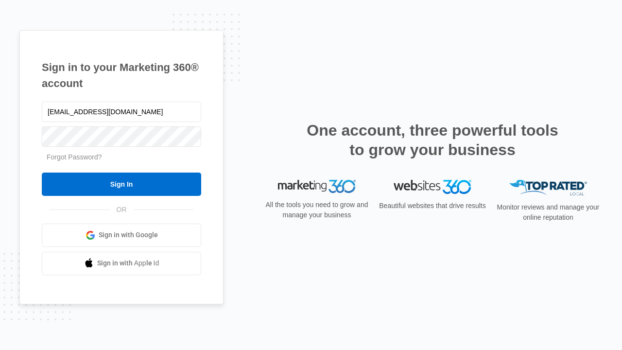 Image resolution: width=622 pixels, height=350 pixels. What do you see at coordinates (548, 212) in the screenshot?
I see `p: Monitor reviews and manage your online reputation` at bounding box center [548, 212].